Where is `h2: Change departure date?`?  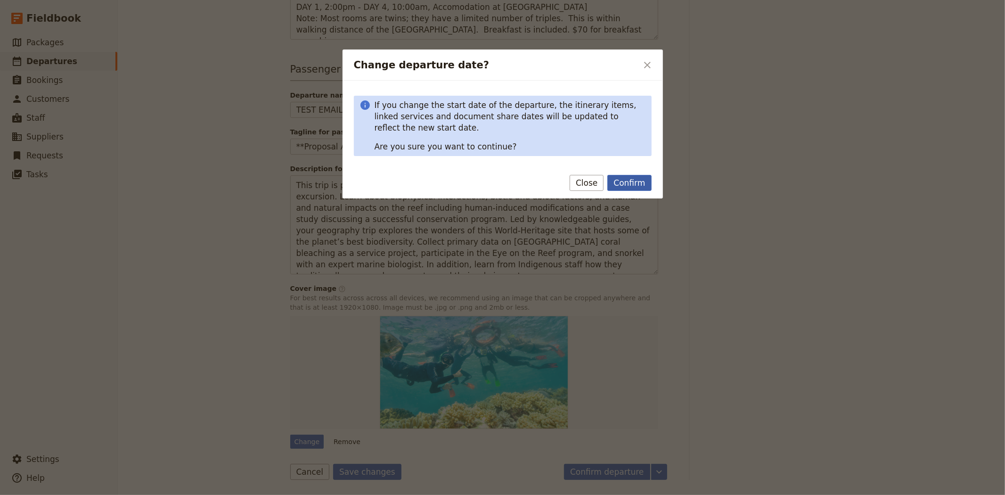 h2: Change departure date? is located at coordinates (496, 65).